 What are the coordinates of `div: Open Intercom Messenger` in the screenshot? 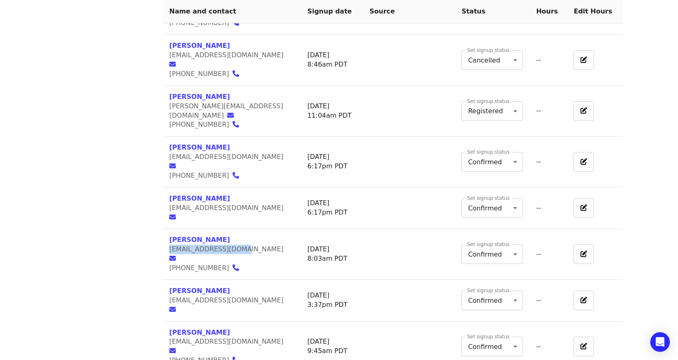 It's located at (661, 342).